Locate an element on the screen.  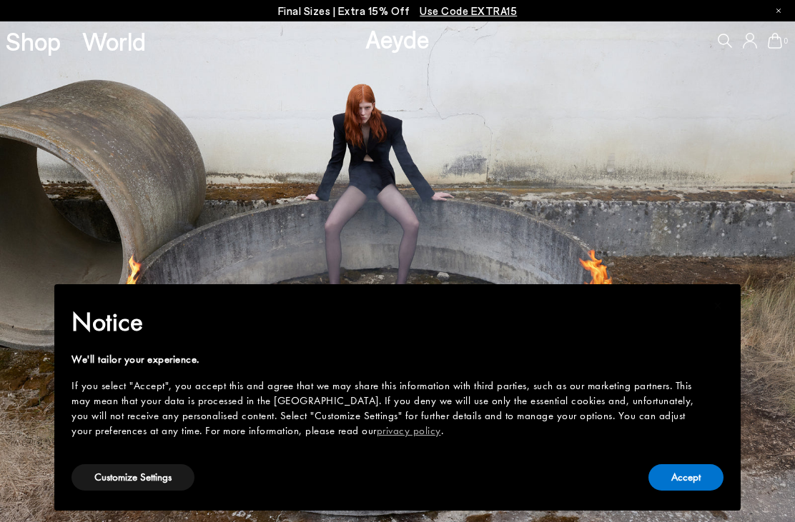
a: privacy policy is located at coordinates (409, 431).